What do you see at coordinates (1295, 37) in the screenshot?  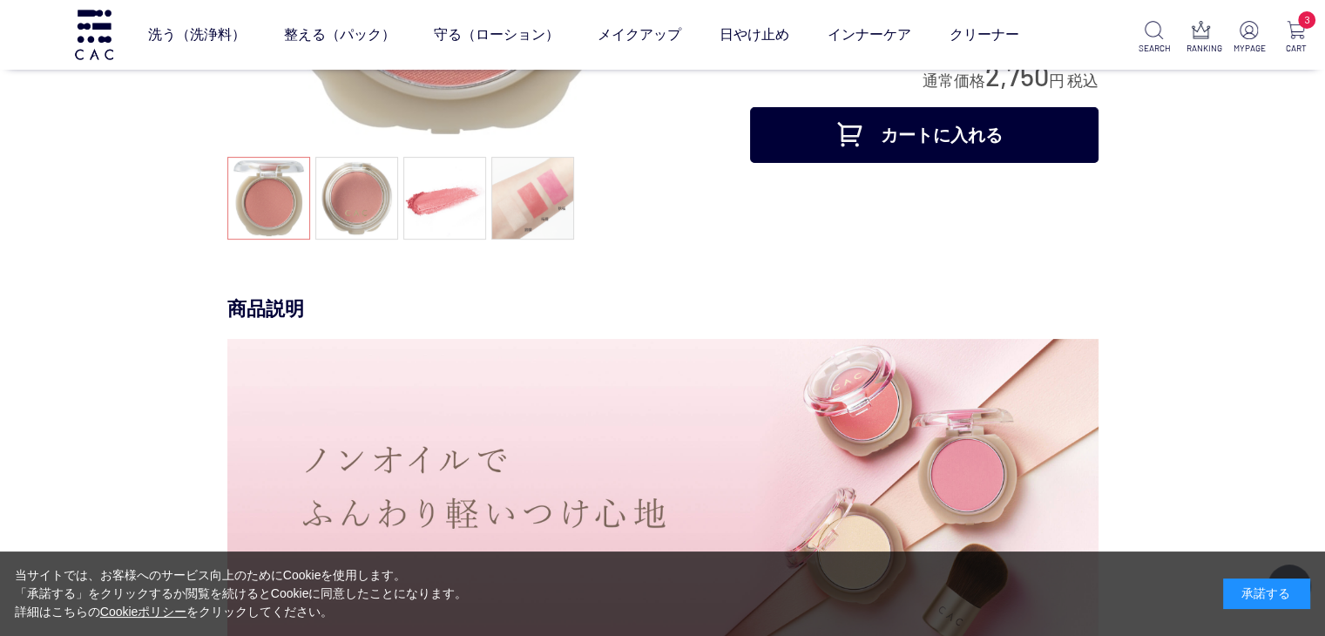 I see `a: 3 CART` at bounding box center [1295, 37].